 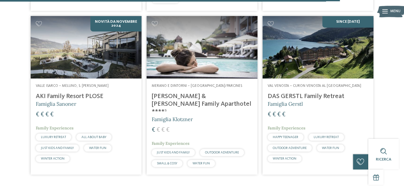 What do you see at coordinates (285, 104) in the screenshot?
I see `span: Famiglia Gerstl` at bounding box center [285, 104].